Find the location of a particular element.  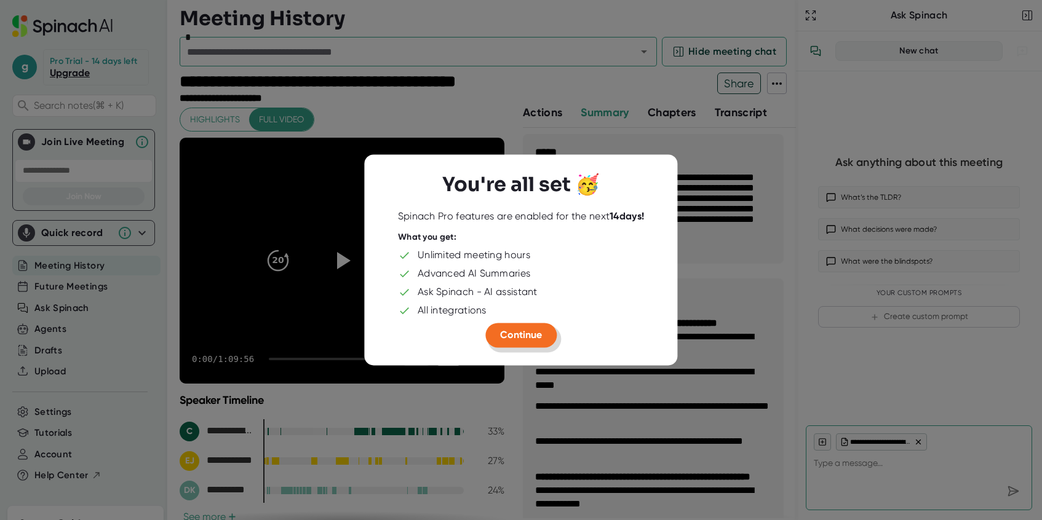

div: All integrations is located at coordinates (452, 310).